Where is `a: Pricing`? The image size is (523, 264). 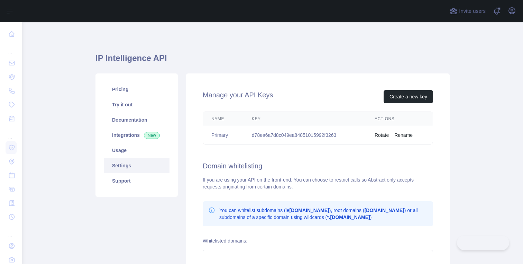 a: Pricing is located at coordinates (137, 89).